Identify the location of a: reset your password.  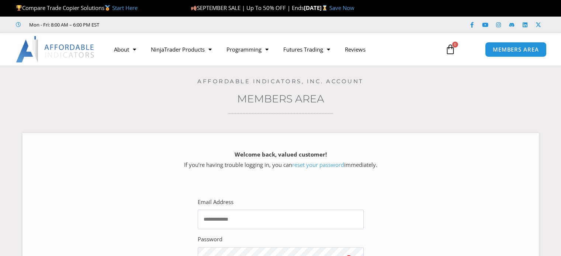
(318, 165).